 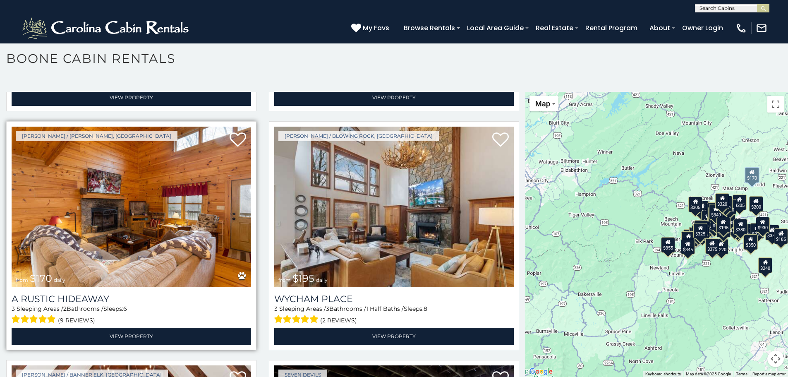 What do you see at coordinates (131, 299) in the screenshot?
I see `a: A Rustic Hideaway` at bounding box center [131, 299].